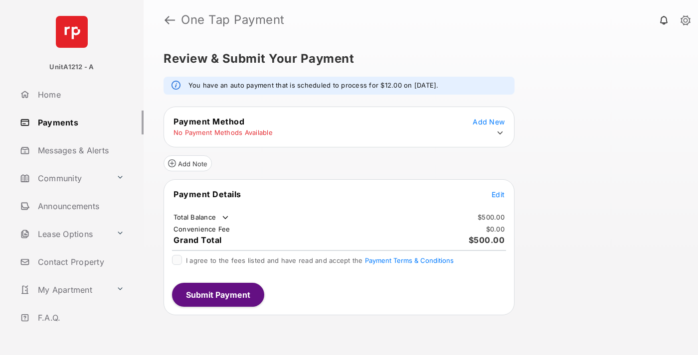  What do you see at coordinates (233, 20) in the screenshot?
I see `strong: One Tap Payment` at bounding box center [233, 20].